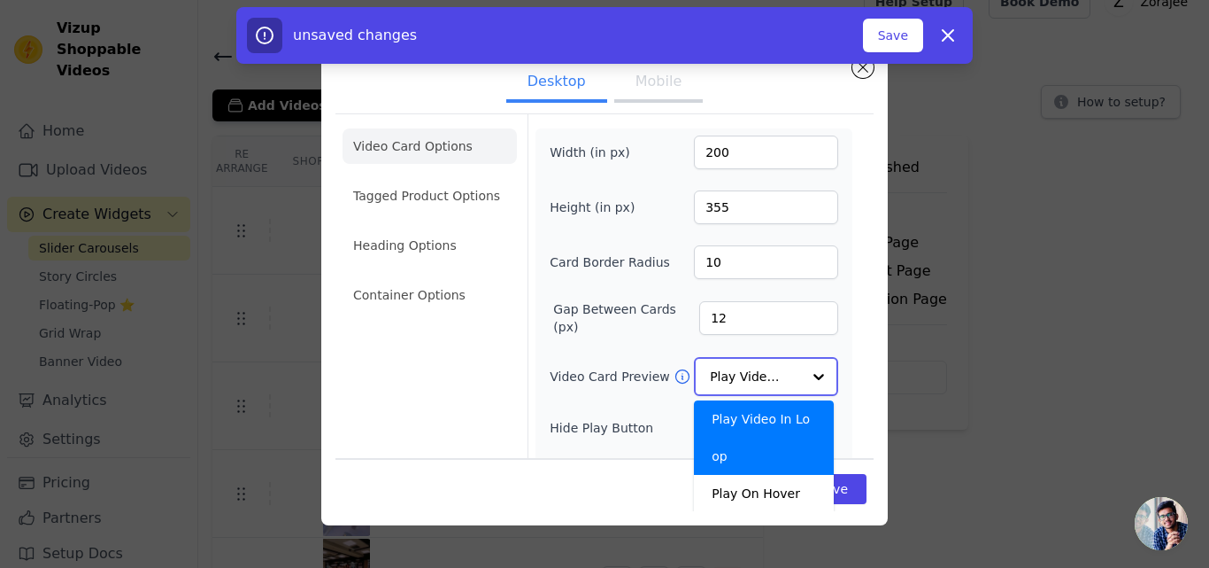 The height and width of the screenshot is (568, 1209). I want to click on a: Open chat, so click(1162, 523).